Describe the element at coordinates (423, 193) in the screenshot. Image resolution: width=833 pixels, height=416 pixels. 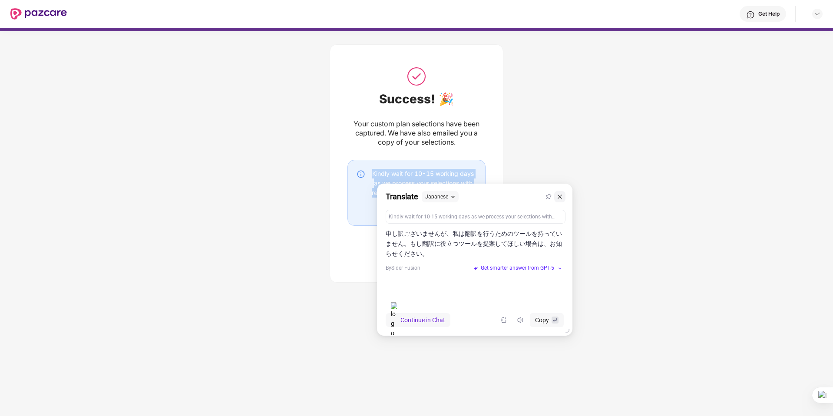
I see `div: Kindly wait for 10-15 working days as we process your selections with respective partners. You wi...` at that location.